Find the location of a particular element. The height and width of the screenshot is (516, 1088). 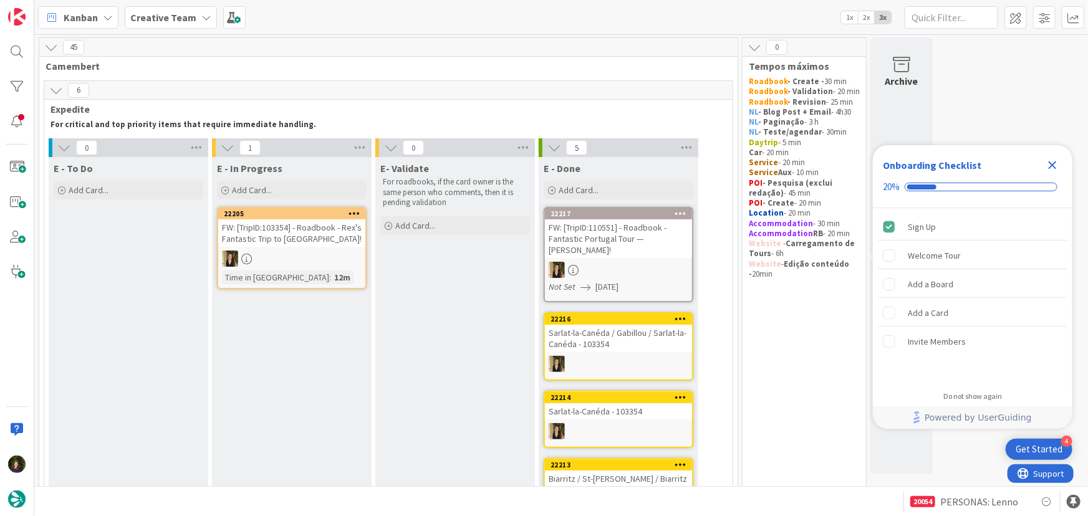

div: Add a Board is located at coordinates (930, 284).